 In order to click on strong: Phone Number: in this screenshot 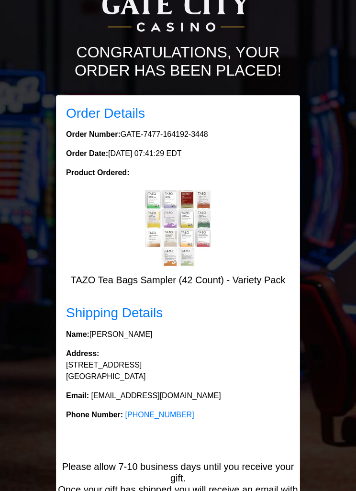, I will do `click(94, 414)`.